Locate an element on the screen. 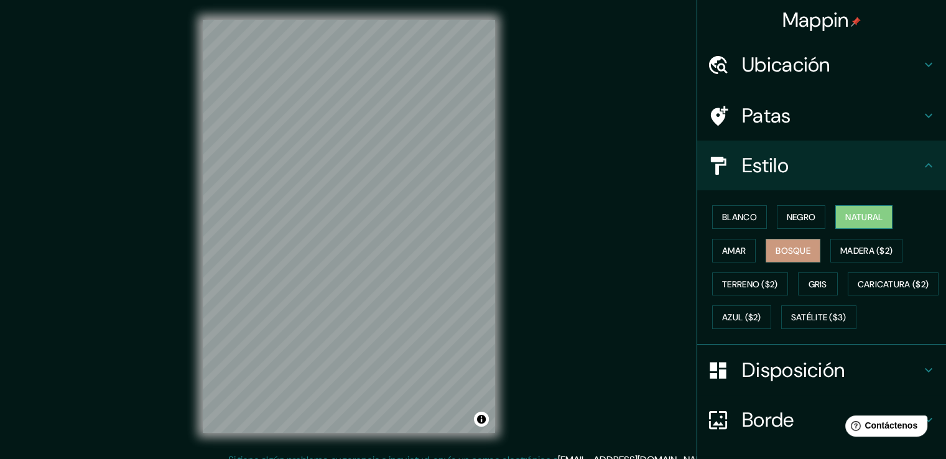  div: Estilo is located at coordinates (822, 165).